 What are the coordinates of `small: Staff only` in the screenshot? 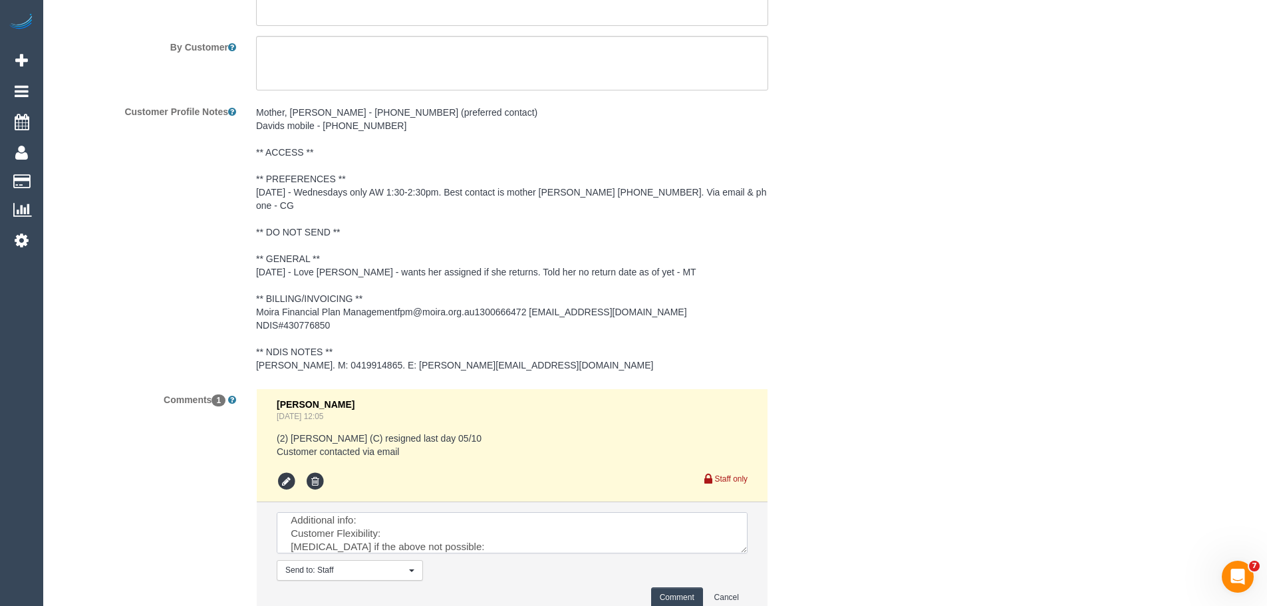 It's located at (731, 479).